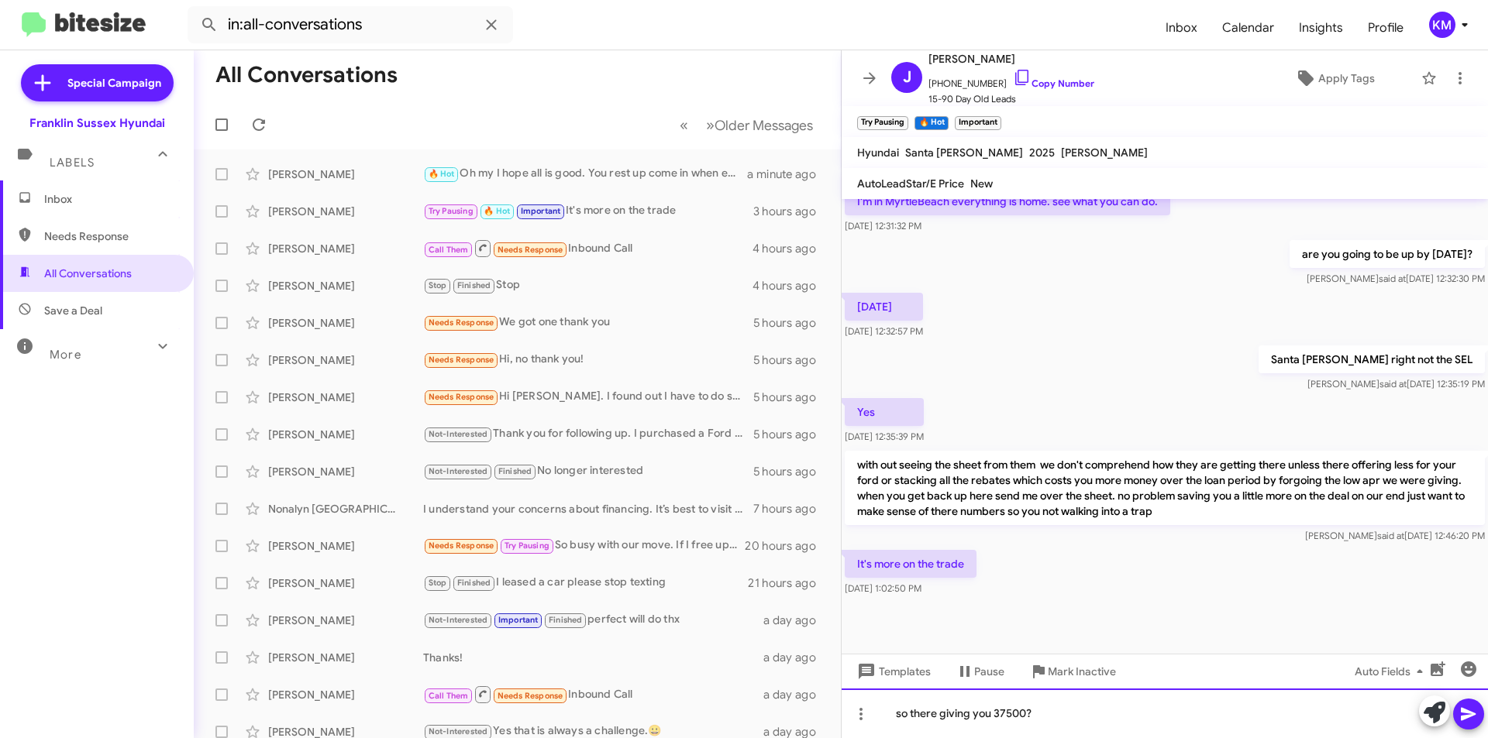 Image resolution: width=1488 pixels, height=738 pixels. What do you see at coordinates (1181, 28) in the screenshot?
I see `a: Inbox` at bounding box center [1181, 28].